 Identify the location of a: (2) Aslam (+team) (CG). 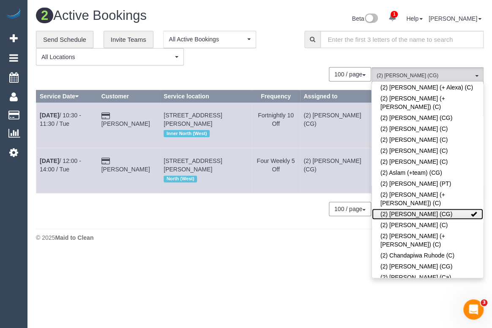
(427, 173).